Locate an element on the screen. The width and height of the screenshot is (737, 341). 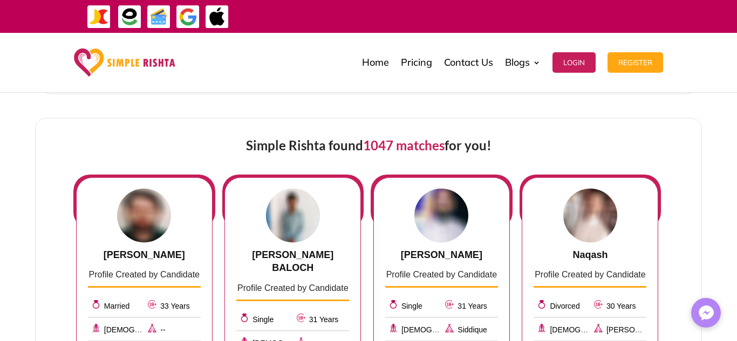
img: EasyPaisa-icon is located at coordinates (129, 17).